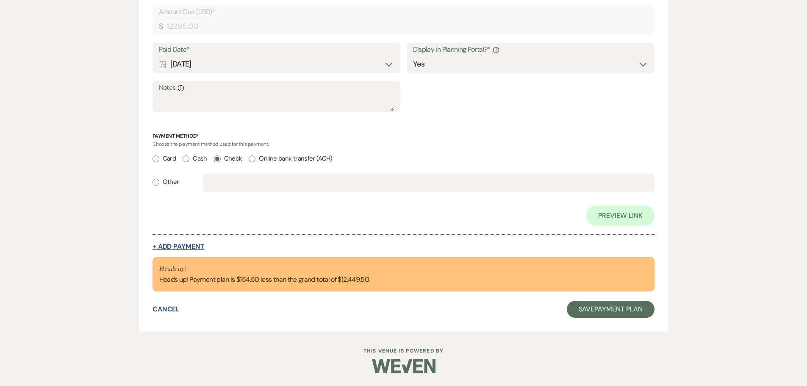 This screenshot has height=386, width=807. Describe the element at coordinates (252, 159) in the screenshot. I see `input: Online bank transfer (ACH)` at that location.